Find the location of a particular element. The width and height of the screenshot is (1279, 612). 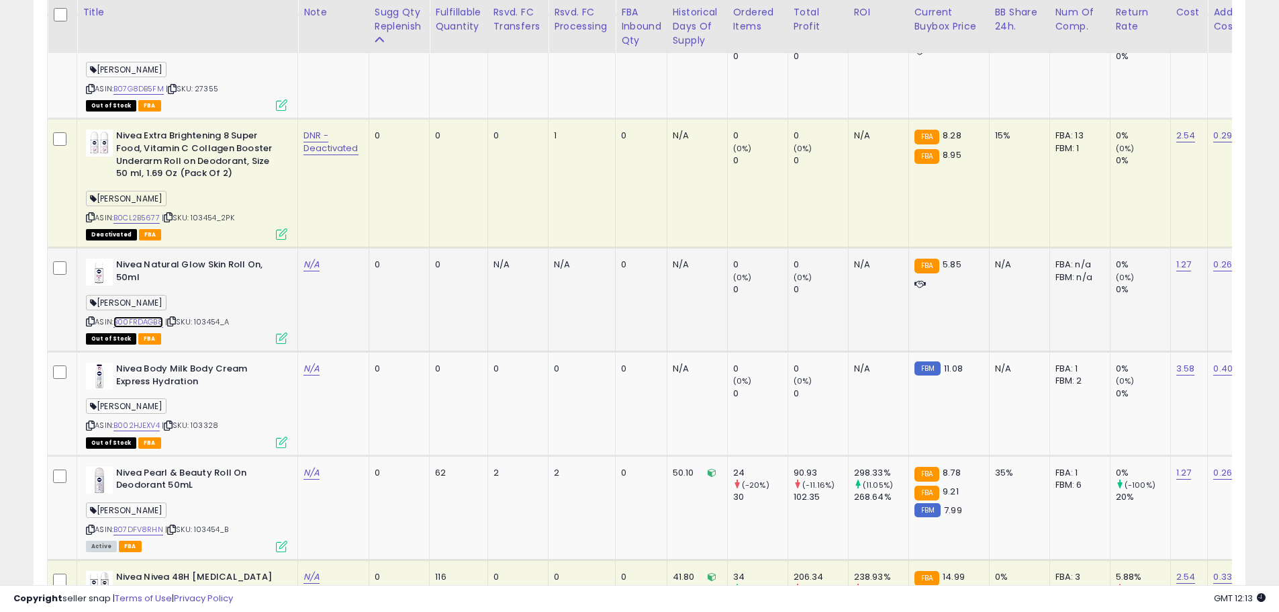

img: 41atrdeu4KL._SL40_.jpg is located at coordinates (99, 583).